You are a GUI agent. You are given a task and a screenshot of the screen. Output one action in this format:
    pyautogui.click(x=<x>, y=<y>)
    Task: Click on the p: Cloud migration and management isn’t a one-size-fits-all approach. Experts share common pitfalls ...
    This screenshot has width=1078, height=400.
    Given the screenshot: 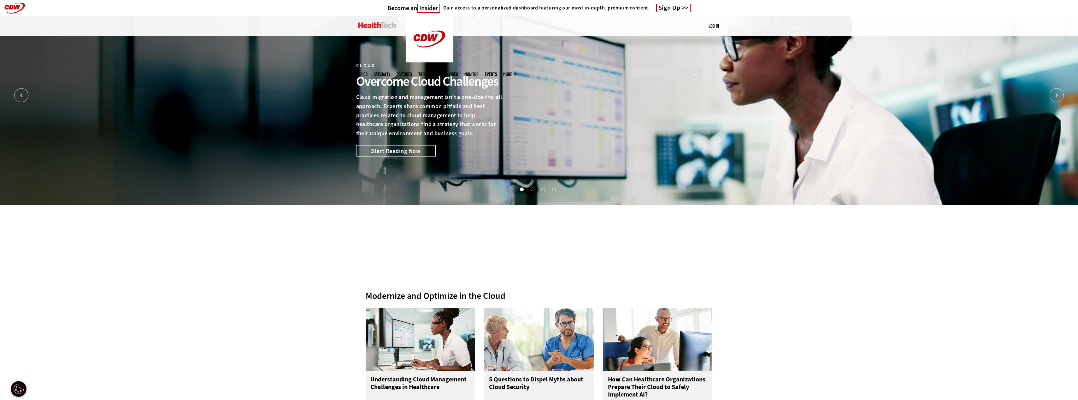 What is the action you would take?
    pyautogui.click(x=430, y=116)
    